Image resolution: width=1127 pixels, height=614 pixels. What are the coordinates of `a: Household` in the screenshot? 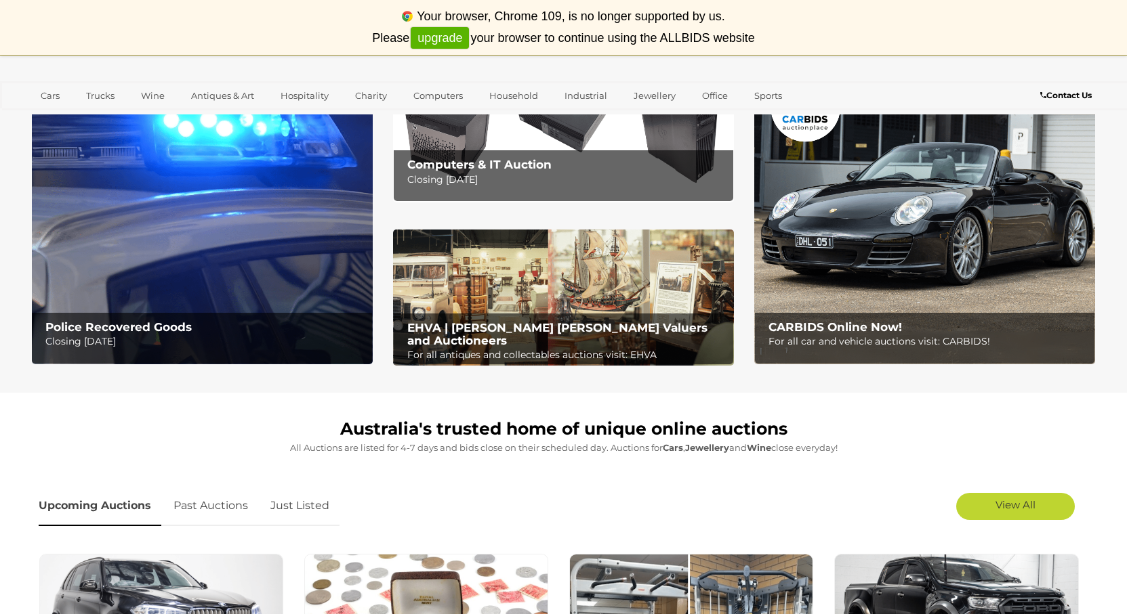 It's located at (513, 96).